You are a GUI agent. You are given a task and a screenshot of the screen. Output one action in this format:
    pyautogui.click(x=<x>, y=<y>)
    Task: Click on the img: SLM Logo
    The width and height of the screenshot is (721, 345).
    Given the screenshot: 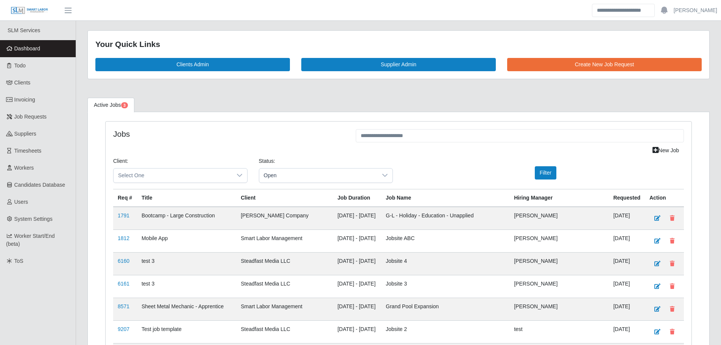 What is the action you would take?
    pyautogui.click(x=30, y=11)
    